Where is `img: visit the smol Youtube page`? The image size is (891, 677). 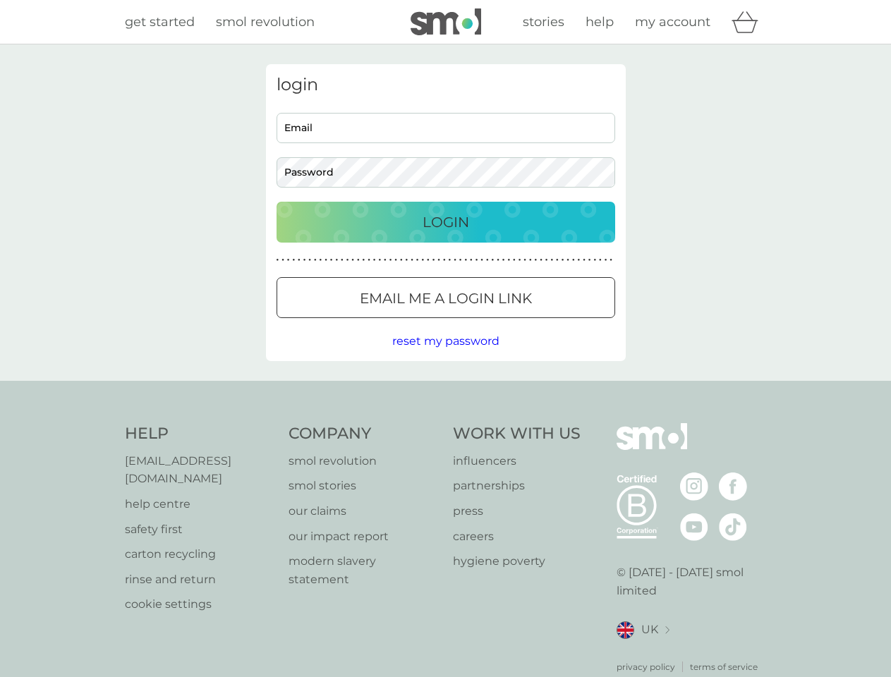 img: visit the smol Youtube page is located at coordinates (694, 527).